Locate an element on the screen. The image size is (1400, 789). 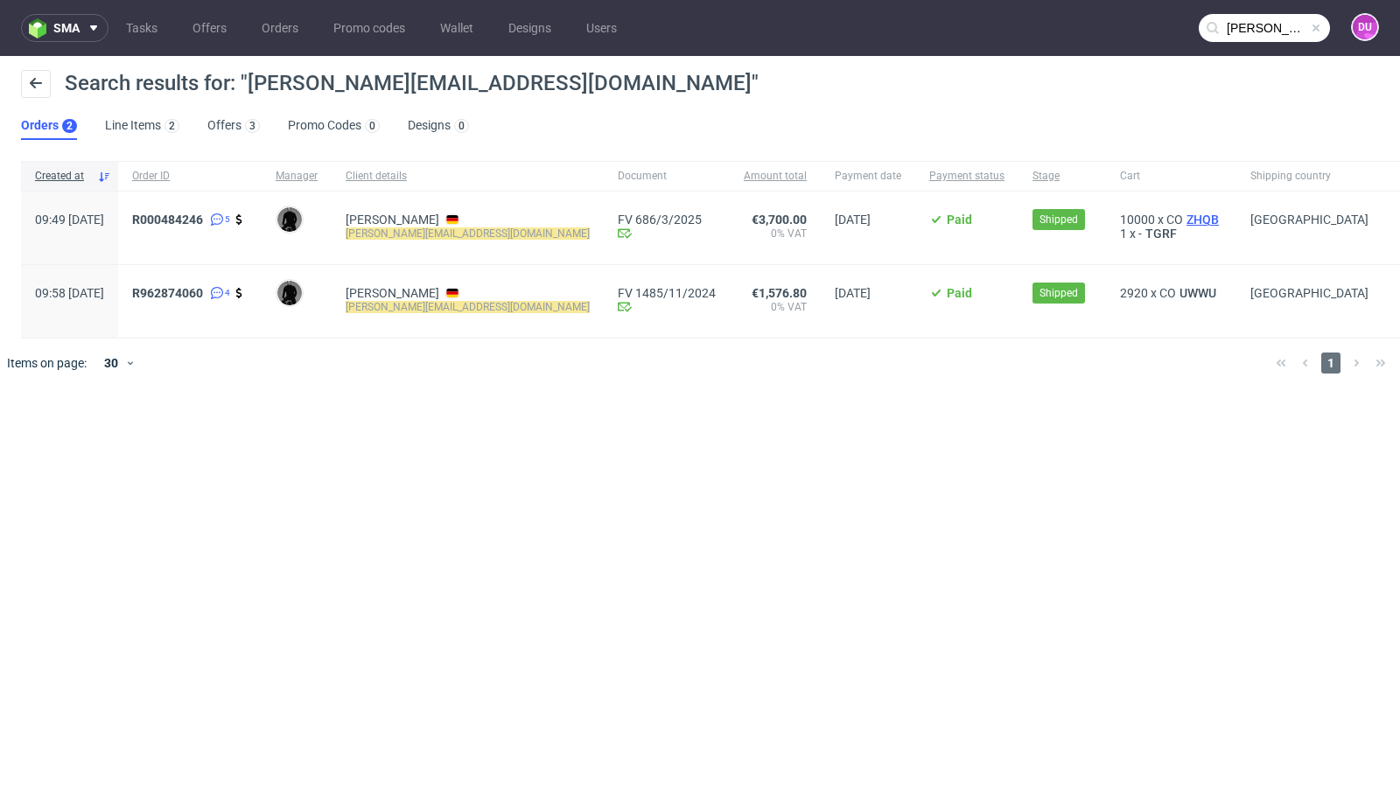
span: sma is located at coordinates (66, 28).